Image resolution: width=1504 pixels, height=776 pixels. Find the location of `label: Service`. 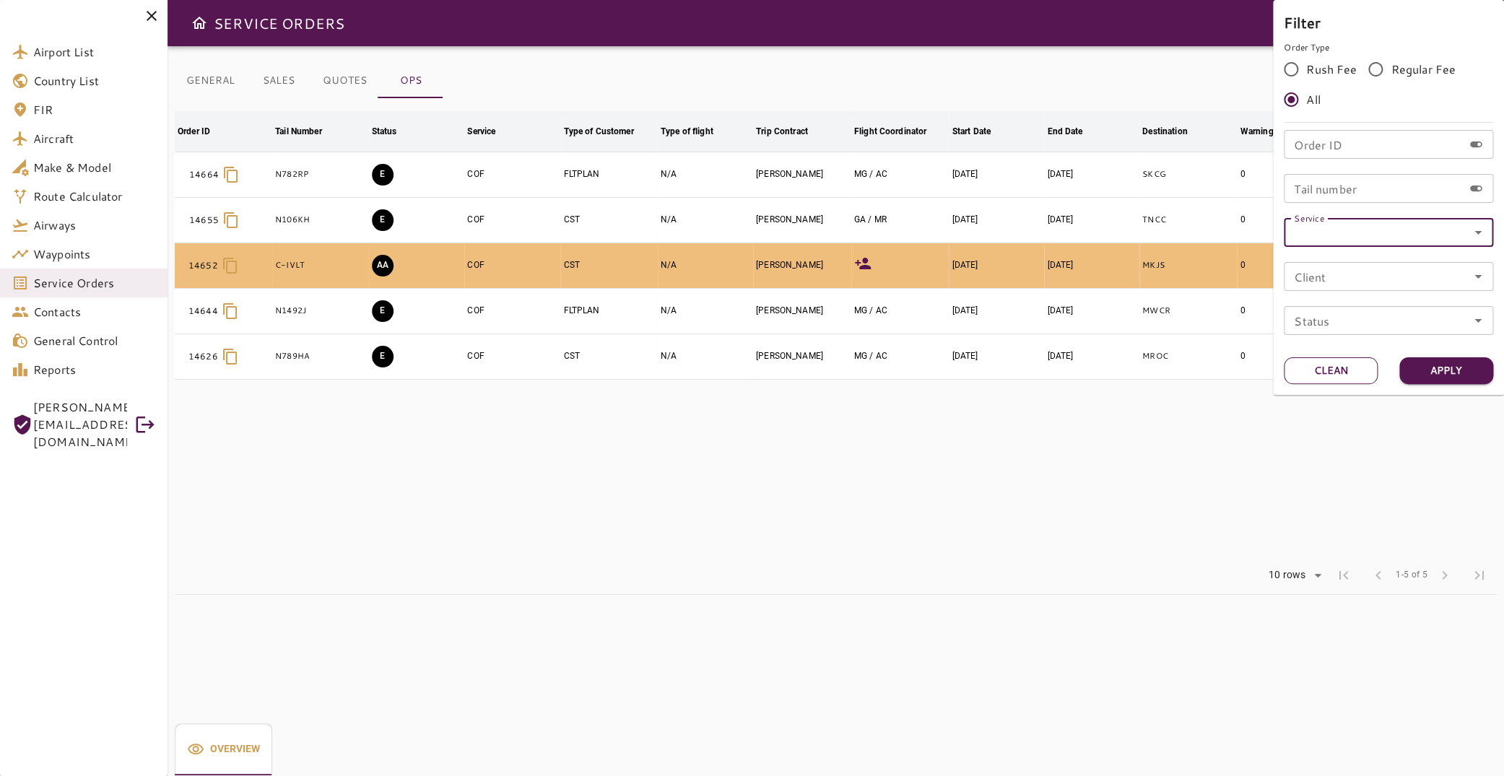

label: Service is located at coordinates (1309, 217).